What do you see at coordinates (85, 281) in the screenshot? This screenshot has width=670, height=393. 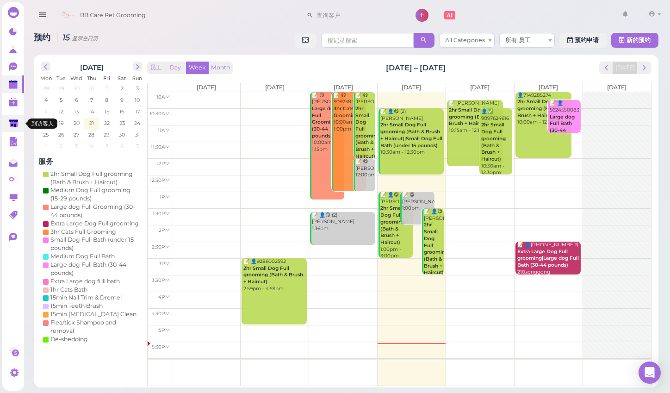 I see `div: Extra Large dog full bath` at bounding box center [85, 281].